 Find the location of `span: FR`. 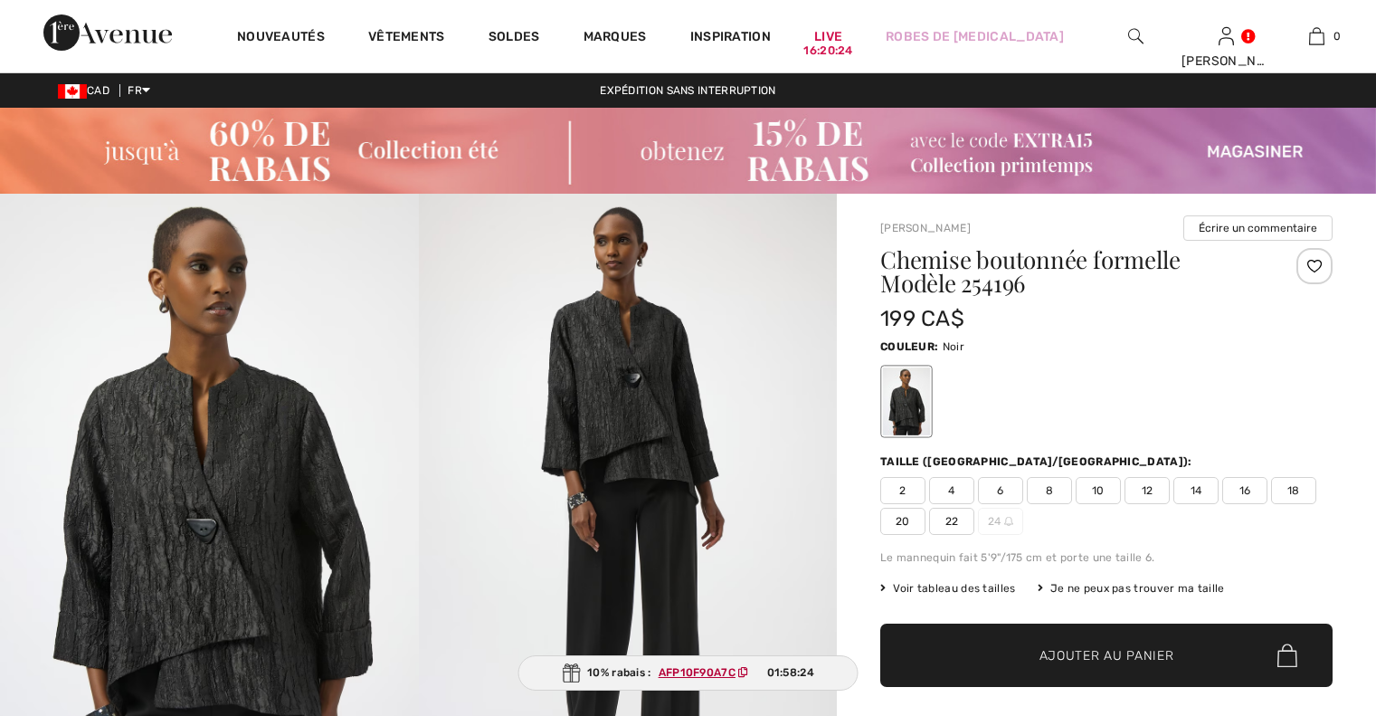

span: FR is located at coordinates (138, 90).